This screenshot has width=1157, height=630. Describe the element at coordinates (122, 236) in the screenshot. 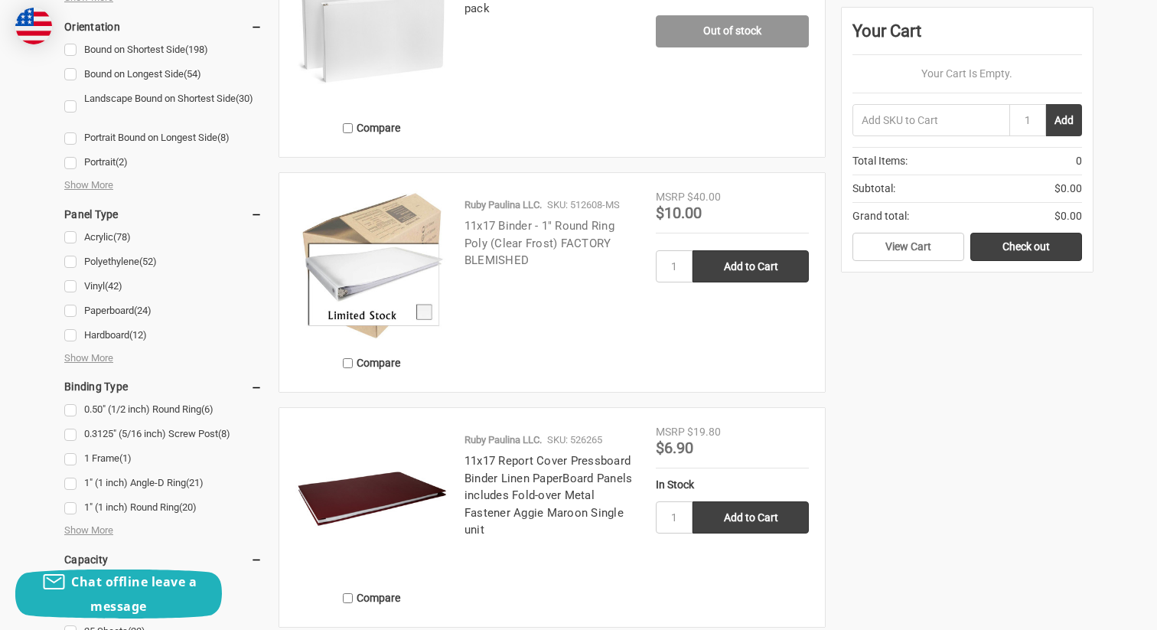

I see `span: (78)` at that location.